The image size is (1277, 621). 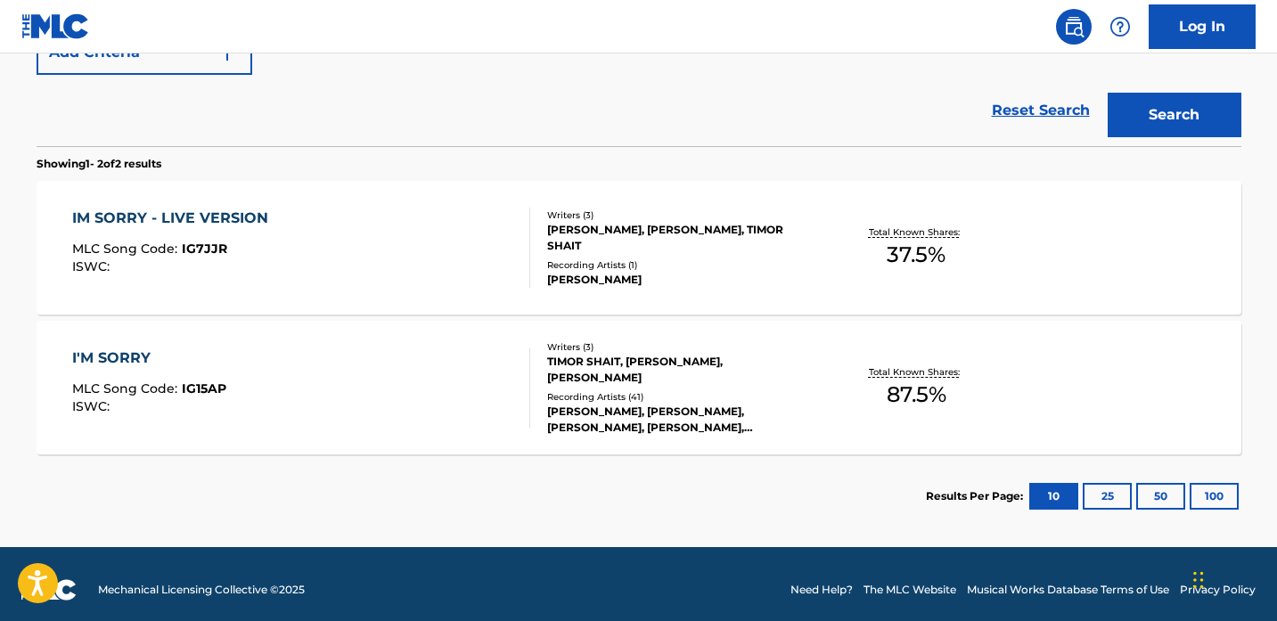 What do you see at coordinates (1120, 27) in the screenshot?
I see `div: Help` at bounding box center [1120, 27].